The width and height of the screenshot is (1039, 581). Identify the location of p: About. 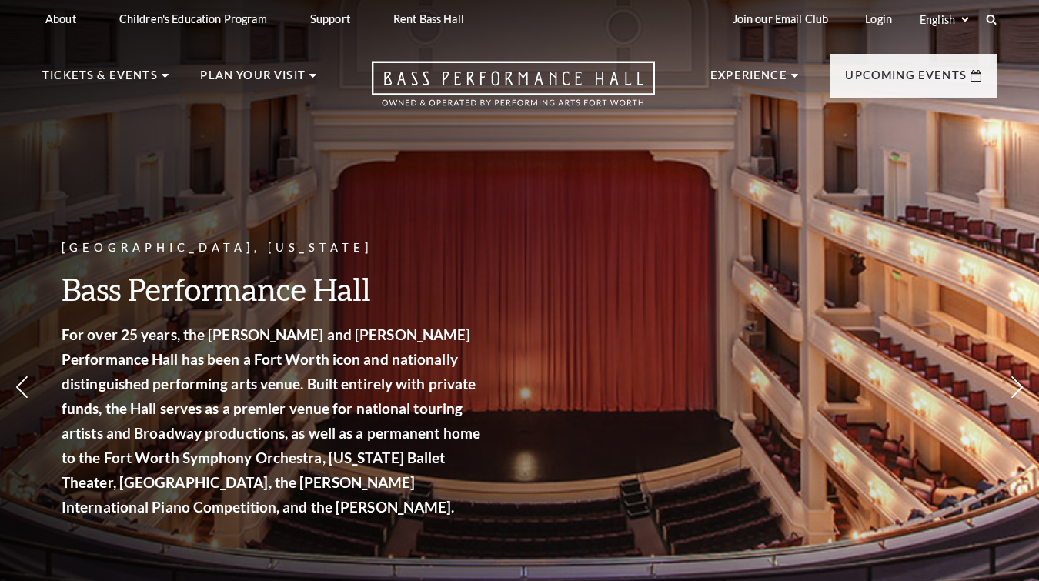
(61, 18).